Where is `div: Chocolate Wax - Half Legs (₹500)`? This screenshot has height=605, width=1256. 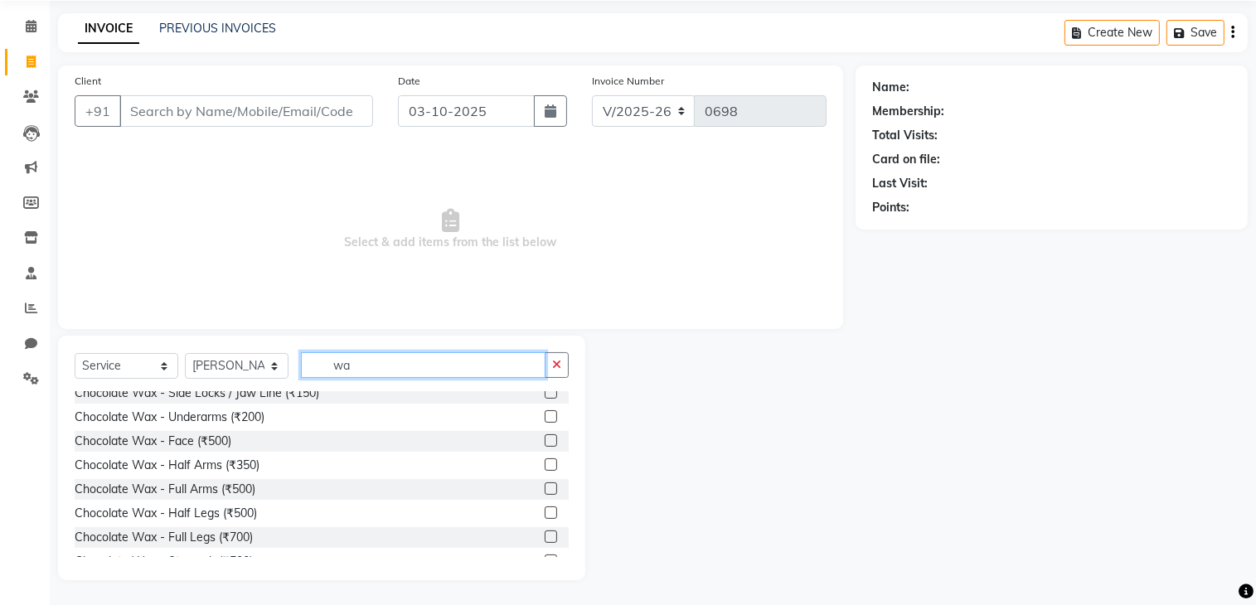
div: Chocolate Wax - Half Legs (₹500) is located at coordinates (166, 513).